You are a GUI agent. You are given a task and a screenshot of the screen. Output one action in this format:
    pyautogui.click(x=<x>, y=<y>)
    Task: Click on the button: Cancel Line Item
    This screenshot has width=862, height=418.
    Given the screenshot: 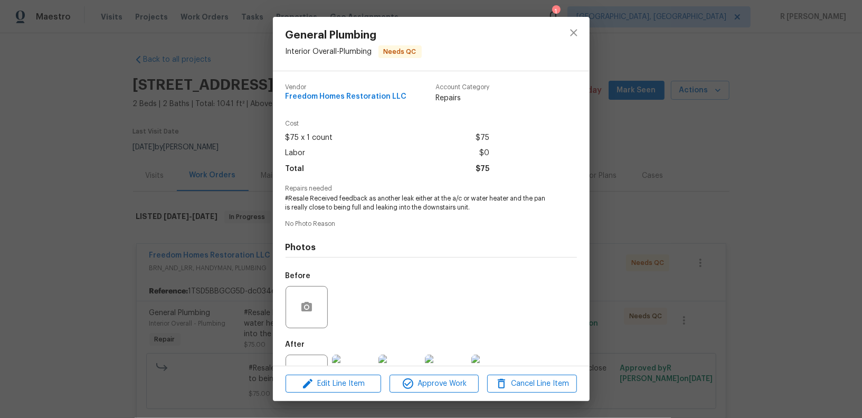 What is the action you would take?
    pyautogui.click(x=531, y=384)
    